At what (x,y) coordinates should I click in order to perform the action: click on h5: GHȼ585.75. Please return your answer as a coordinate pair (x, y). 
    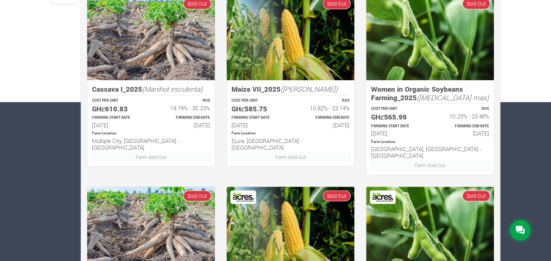
    Looking at the image, I should click on (257, 109).